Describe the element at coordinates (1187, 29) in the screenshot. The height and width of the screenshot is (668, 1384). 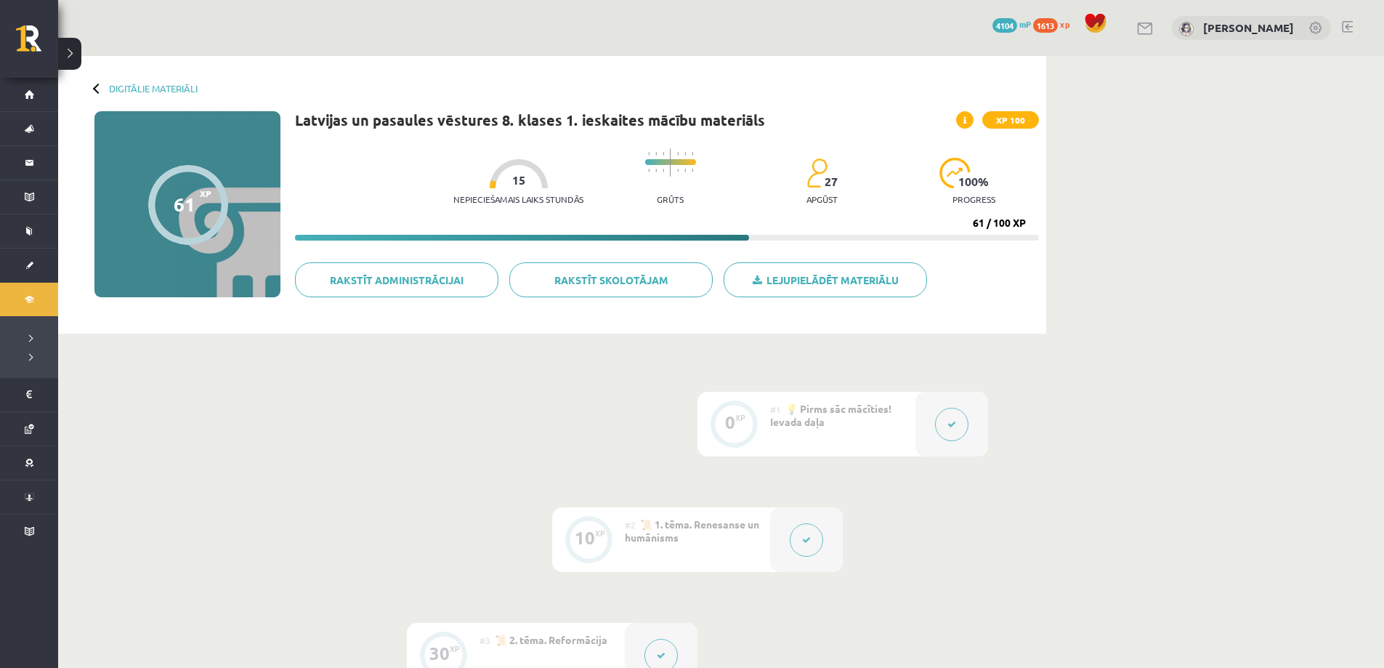
I see `img: Ketrija Kuguliņa` at that location.